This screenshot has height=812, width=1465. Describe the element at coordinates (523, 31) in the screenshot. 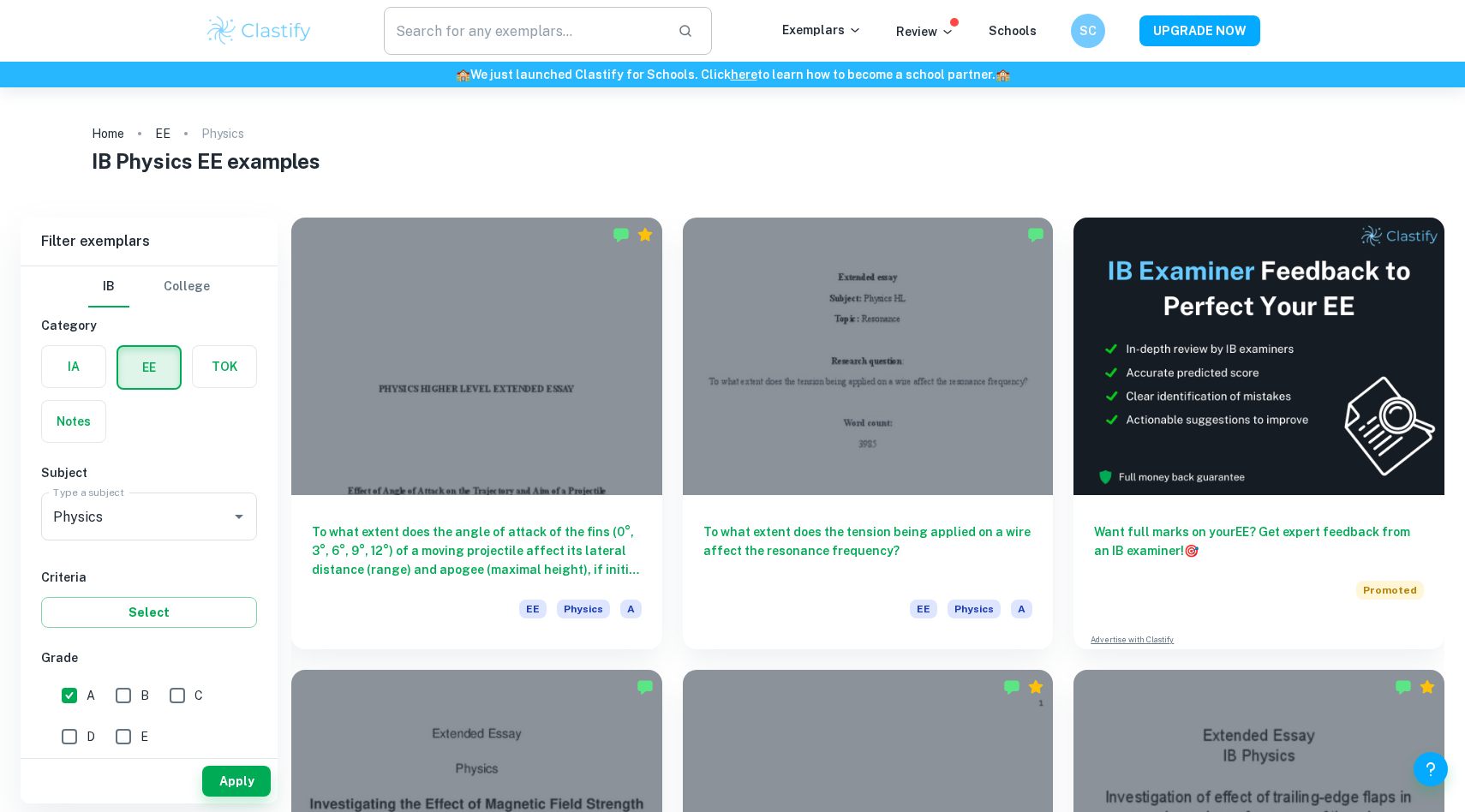

I see `input: Search for any exemplars...` at that location.